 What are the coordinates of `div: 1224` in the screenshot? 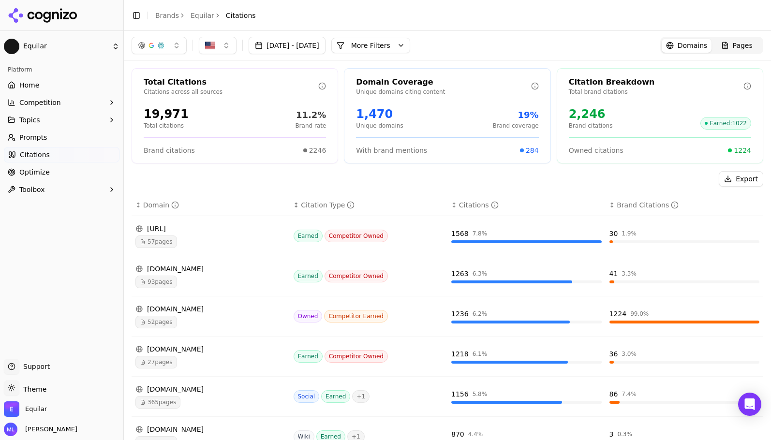 It's located at (618, 314).